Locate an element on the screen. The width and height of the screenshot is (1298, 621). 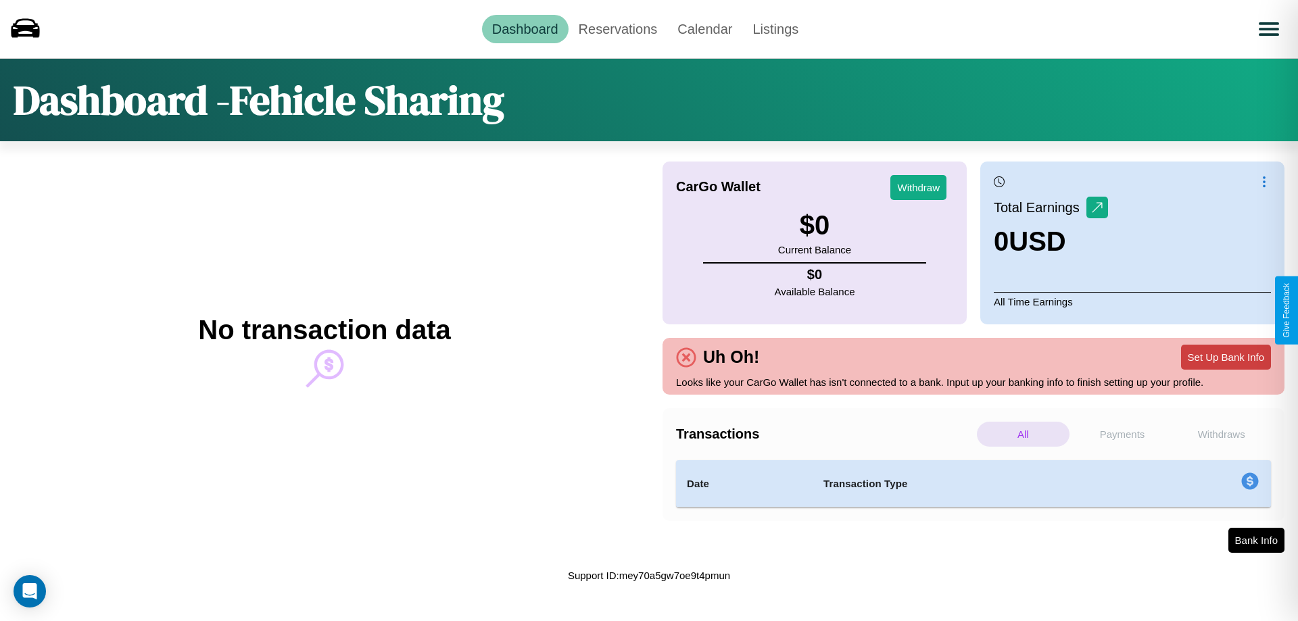
p: Available Balance is located at coordinates (815, 291).